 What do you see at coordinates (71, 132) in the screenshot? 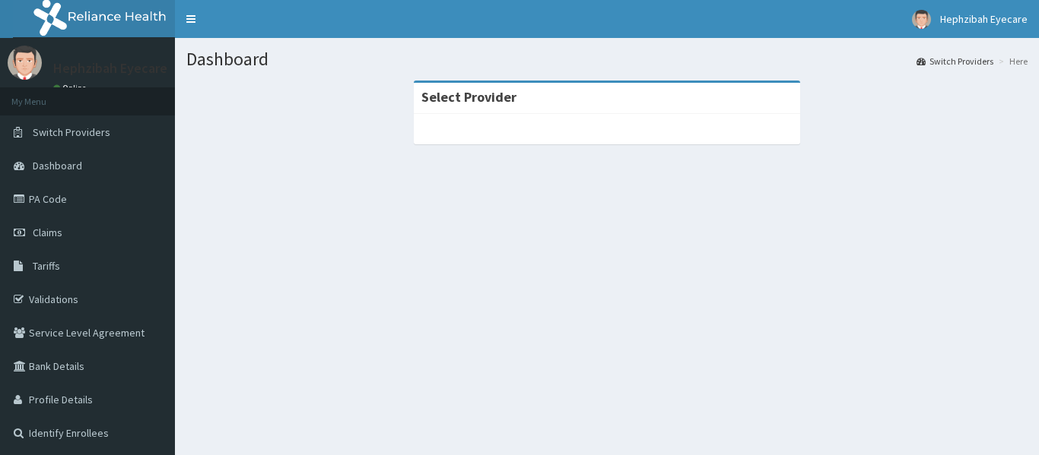
I see `span: Switch Providers` at bounding box center [71, 132].